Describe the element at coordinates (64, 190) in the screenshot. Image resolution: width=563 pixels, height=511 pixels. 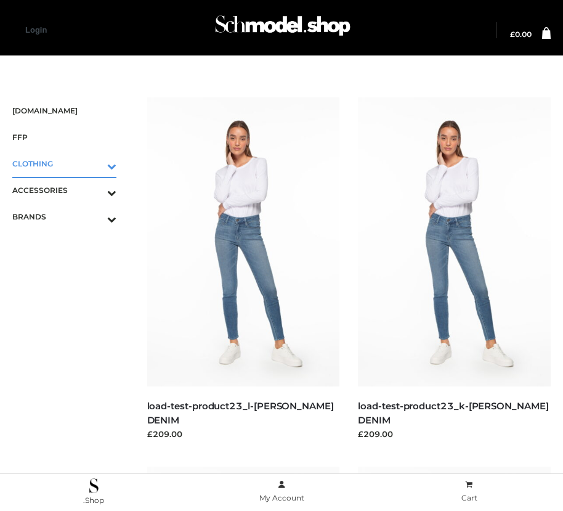
I see `span: ACCESSORIES` at that location.